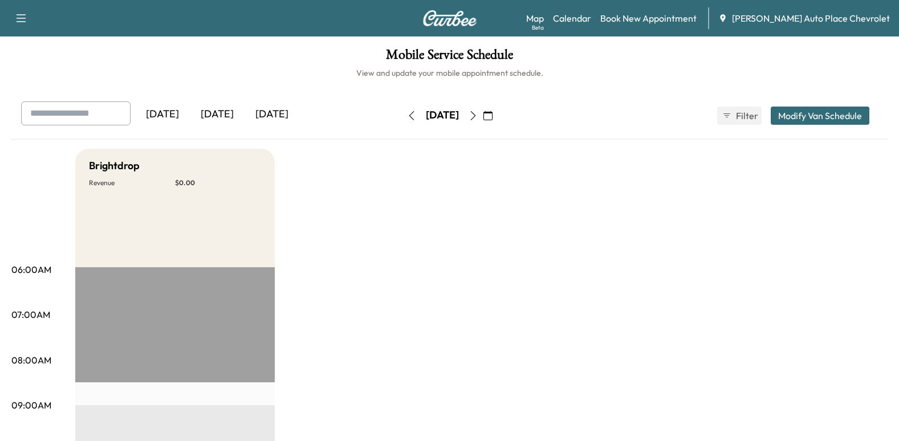 The width and height of the screenshot is (899, 441). What do you see at coordinates (572, 18) in the screenshot?
I see `a: Calendar` at bounding box center [572, 18].